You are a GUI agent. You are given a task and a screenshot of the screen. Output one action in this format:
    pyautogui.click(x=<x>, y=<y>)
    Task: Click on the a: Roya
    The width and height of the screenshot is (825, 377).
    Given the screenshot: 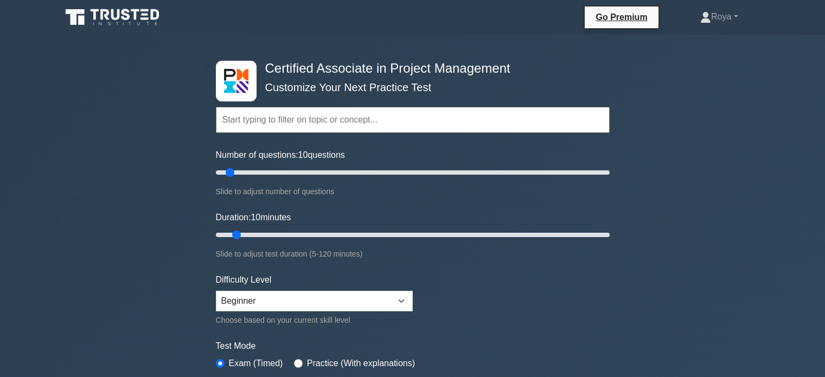 What is the action you would take?
    pyautogui.click(x=719, y=17)
    